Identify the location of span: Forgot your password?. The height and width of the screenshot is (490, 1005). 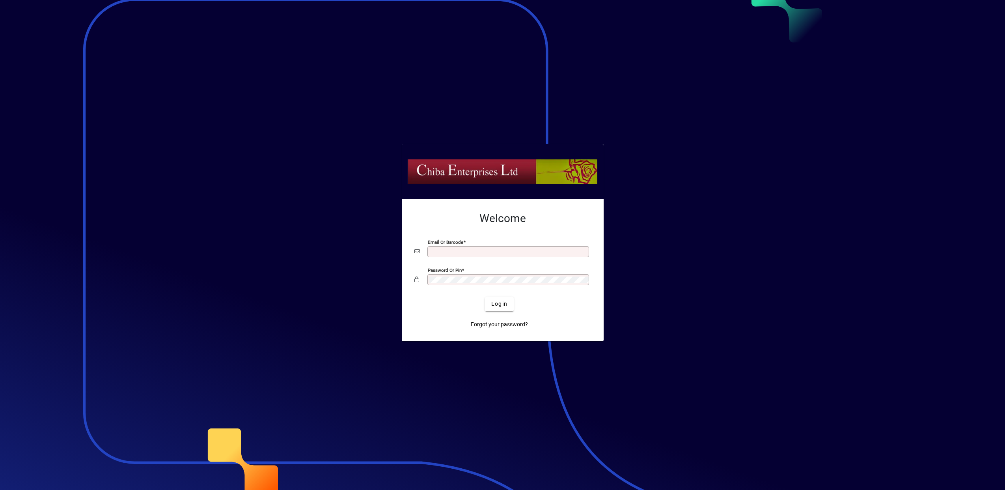
(499, 324).